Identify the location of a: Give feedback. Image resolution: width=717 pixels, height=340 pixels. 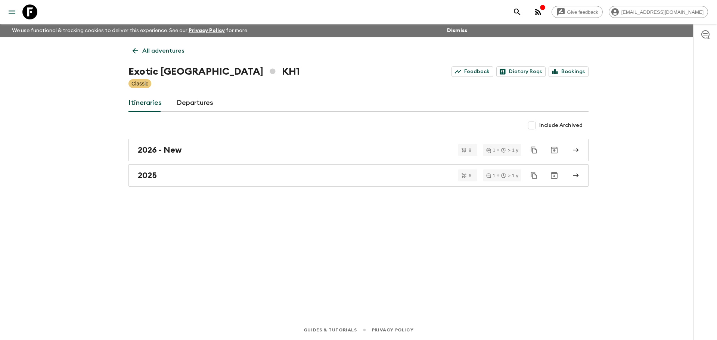
(577, 12).